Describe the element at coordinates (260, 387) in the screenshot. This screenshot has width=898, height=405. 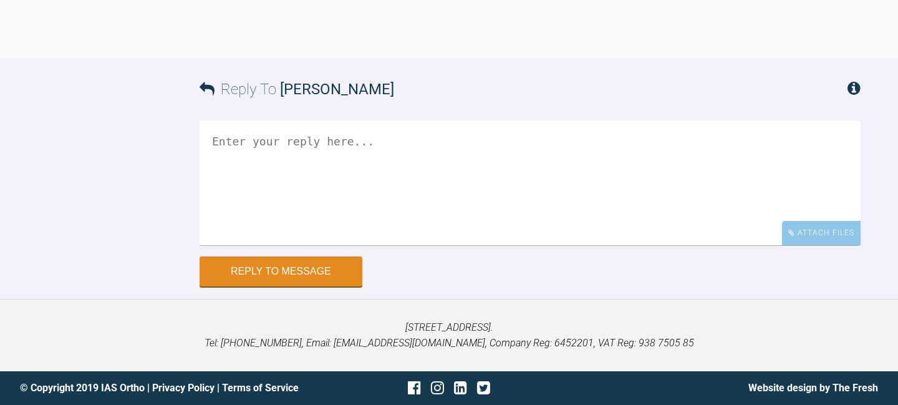
I see `a: Terms of Service` at that location.